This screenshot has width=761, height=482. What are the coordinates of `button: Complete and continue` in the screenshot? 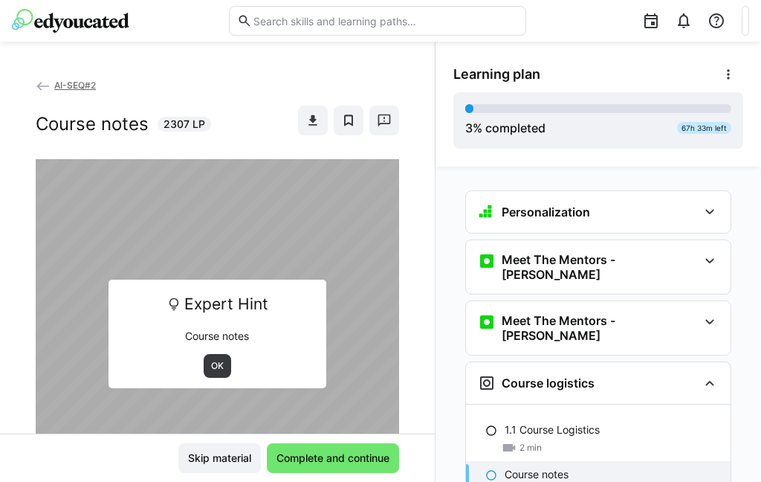 It's located at (333, 458).